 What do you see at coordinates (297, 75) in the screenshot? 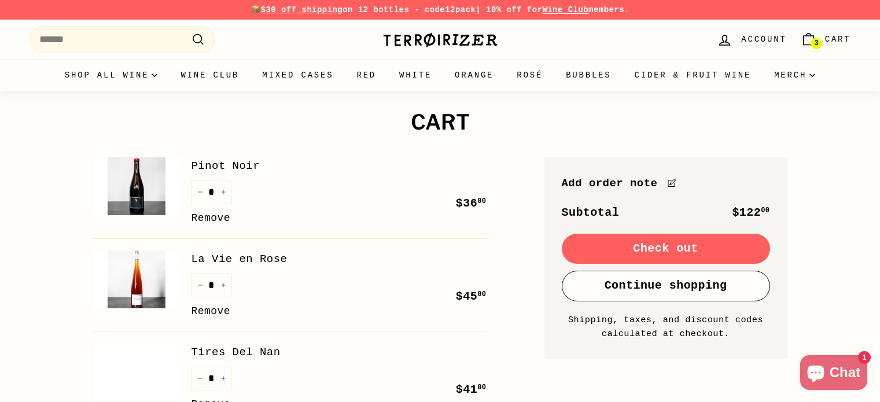
I see `a: Mixed Cases` at bounding box center [297, 75].